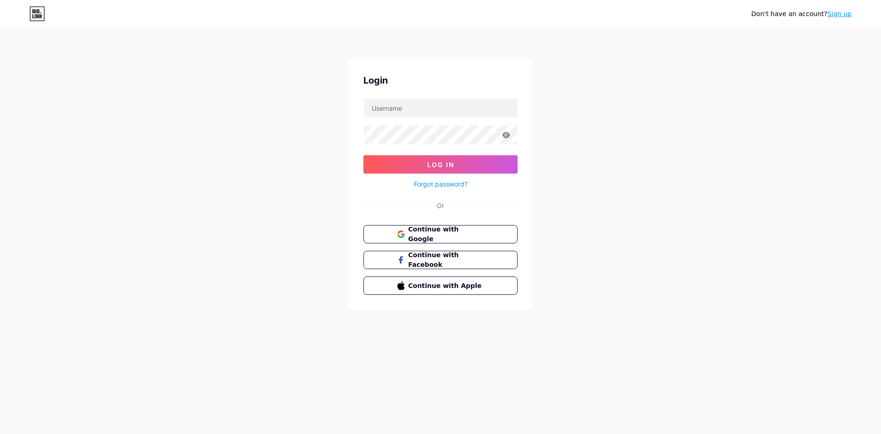 Image resolution: width=881 pixels, height=434 pixels. Describe the element at coordinates (441, 164) in the screenshot. I see `span: Log In` at that location.